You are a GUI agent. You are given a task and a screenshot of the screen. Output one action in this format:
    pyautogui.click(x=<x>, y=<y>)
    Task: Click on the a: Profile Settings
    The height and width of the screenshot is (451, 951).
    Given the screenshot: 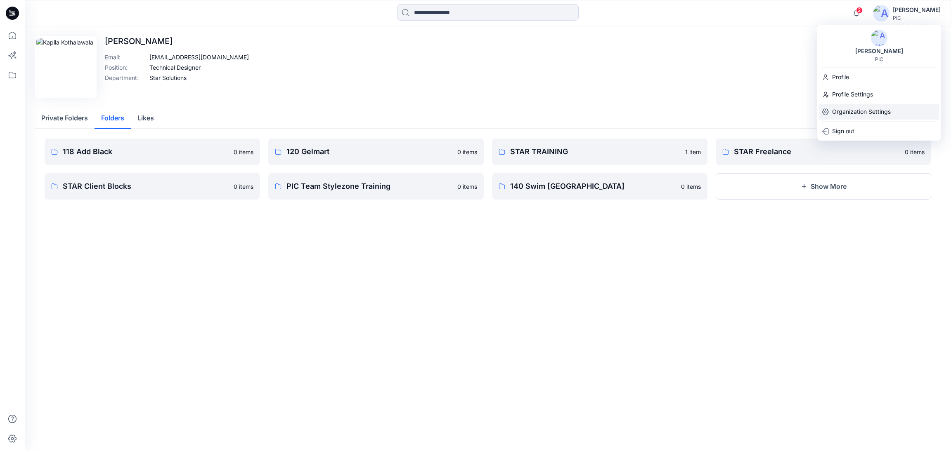 What is the action you would take?
    pyautogui.click(x=879, y=94)
    